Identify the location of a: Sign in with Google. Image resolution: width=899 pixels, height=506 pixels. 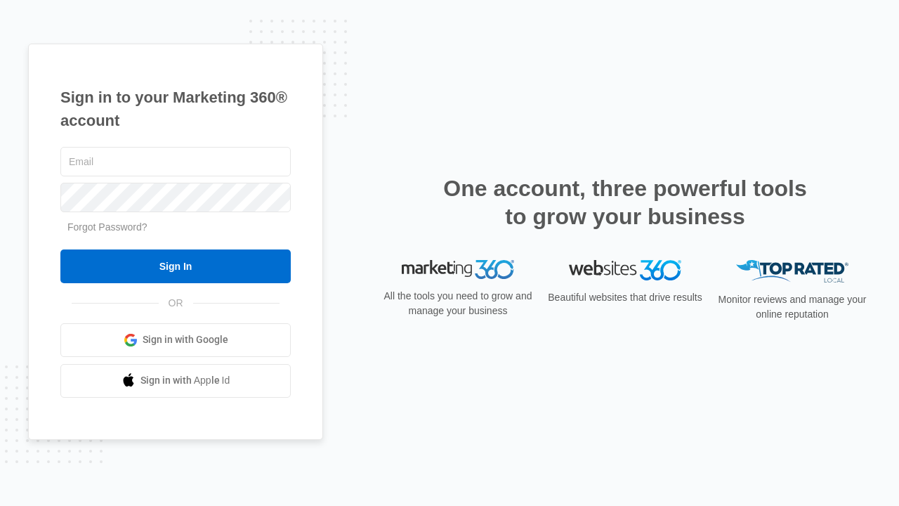
(176, 340).